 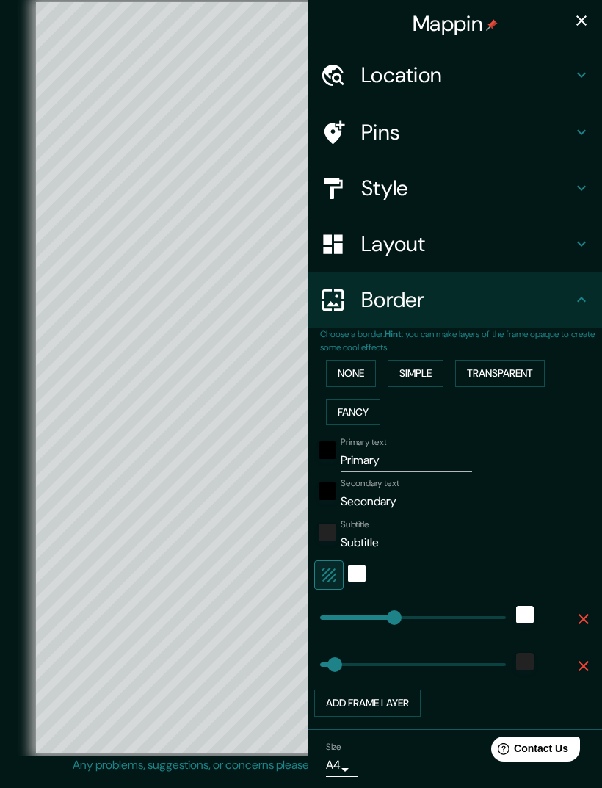 What do you see at coordinates (70, 18) in the screenshot?
I see `span: Contact Us` at bounding box center [70, 18].